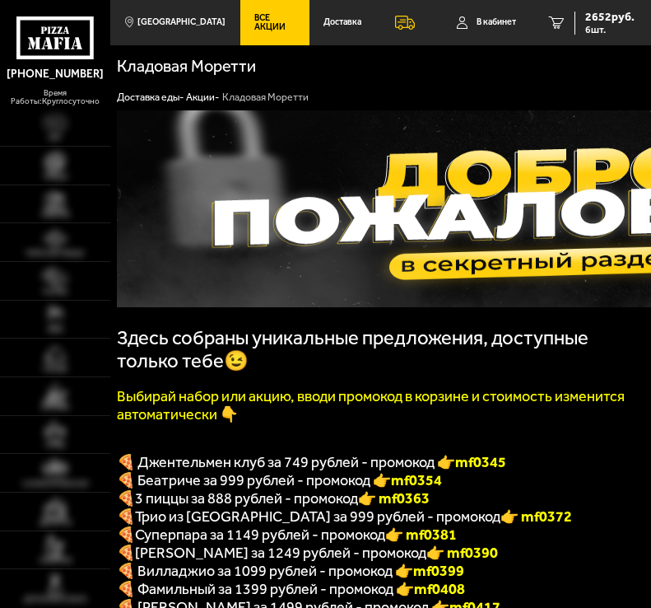 Image resolution: width=651 pixels, height=608 pixels. Describe the element at coordinates (371, 405) in the screenshot. I see `font: Выбирай набор или акцию, вводи промокод в корзине и стоимость изменится автоматически 👇` at that location.